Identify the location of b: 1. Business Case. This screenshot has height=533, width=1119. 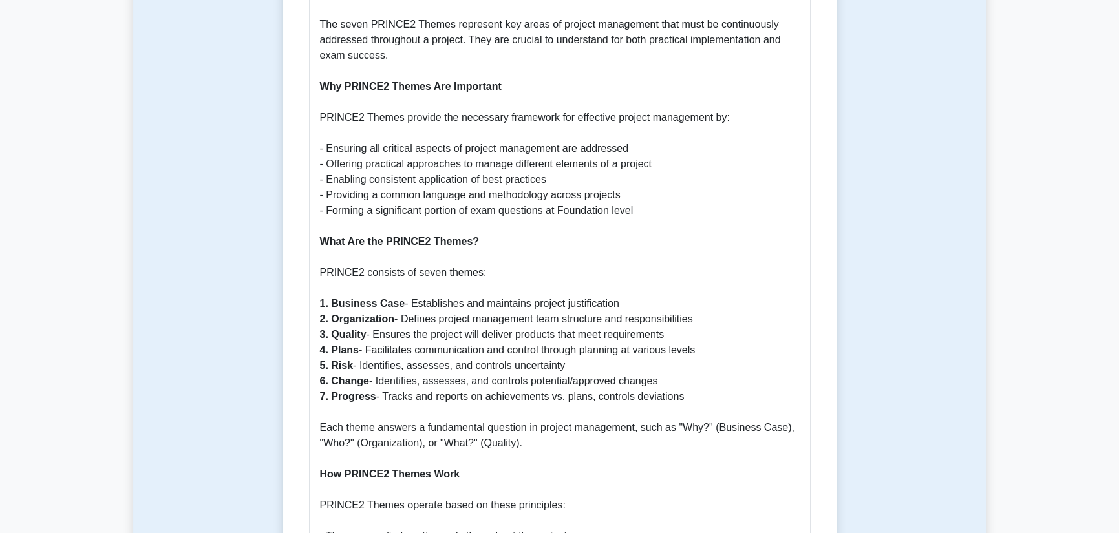
(363, 303).